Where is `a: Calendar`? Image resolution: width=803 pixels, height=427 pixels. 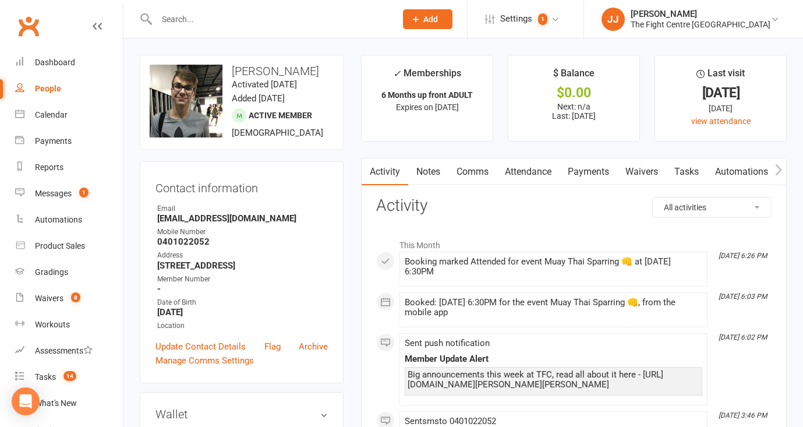
a: Calendar is located at coordinates (69, 115).